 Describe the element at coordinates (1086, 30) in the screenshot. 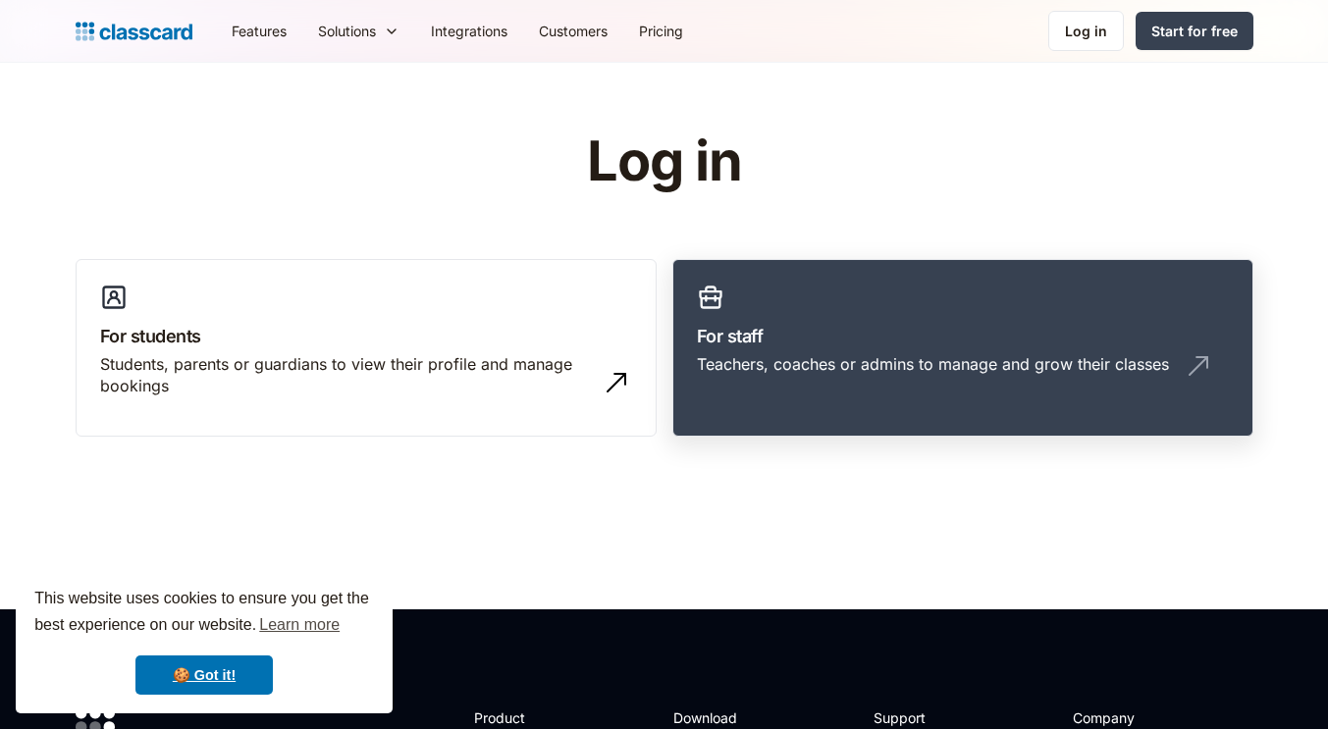

I see `a: Log in` at that location.